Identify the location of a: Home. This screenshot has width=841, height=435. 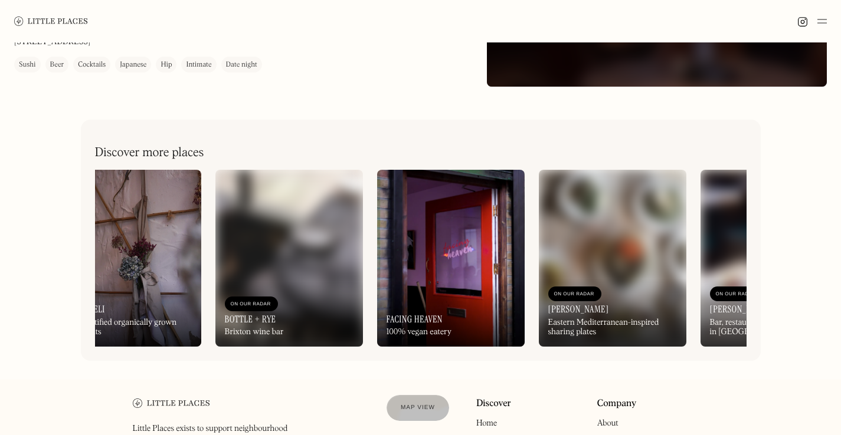
(486, 424).